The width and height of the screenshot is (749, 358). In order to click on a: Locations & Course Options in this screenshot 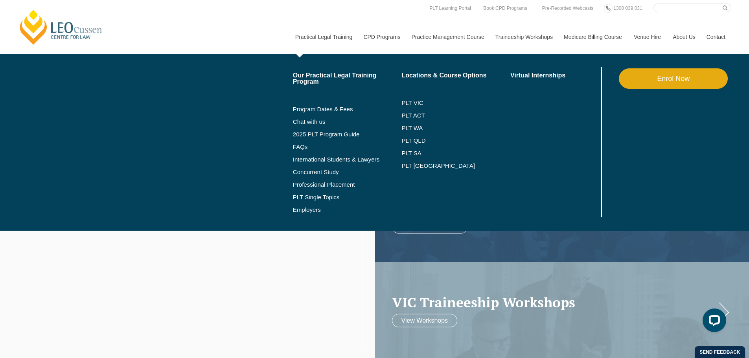, I will do `click(455, 75)`.